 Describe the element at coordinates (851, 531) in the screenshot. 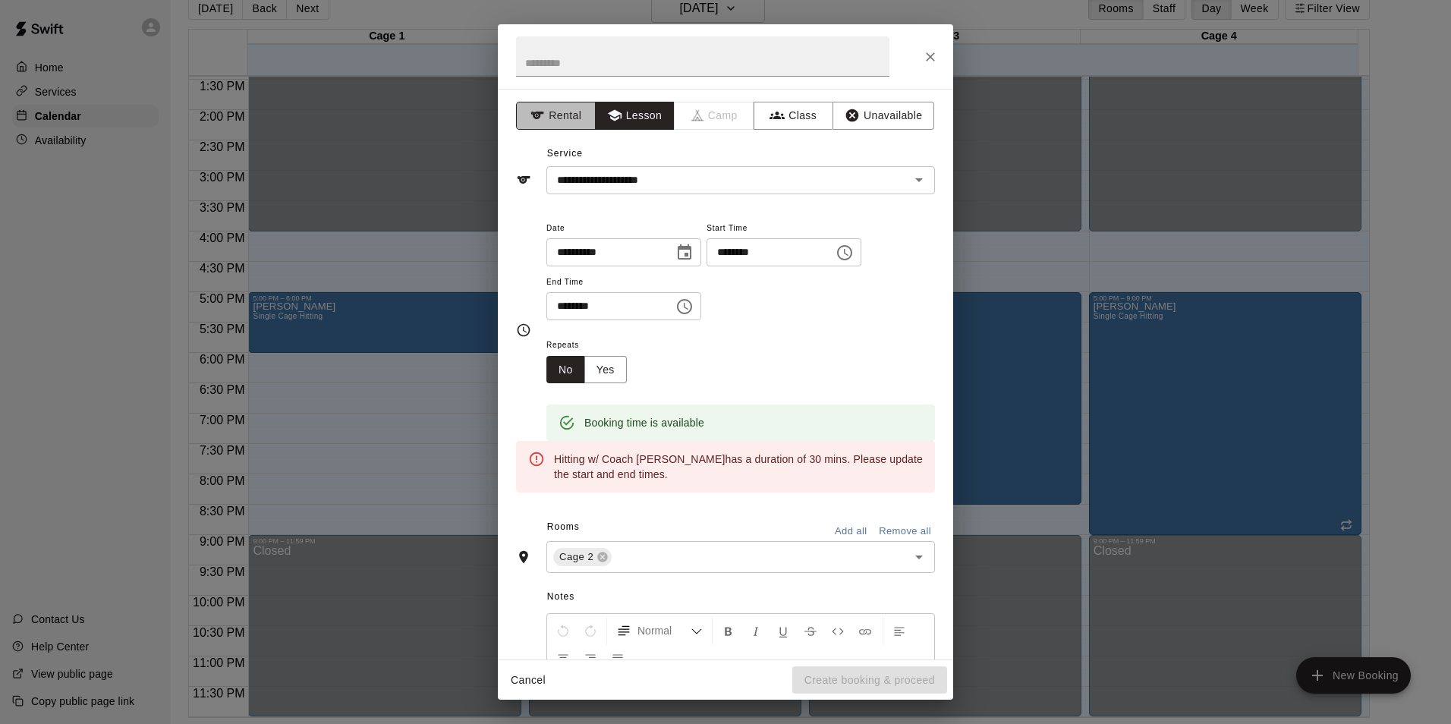

I see `button: Add all` at that location.